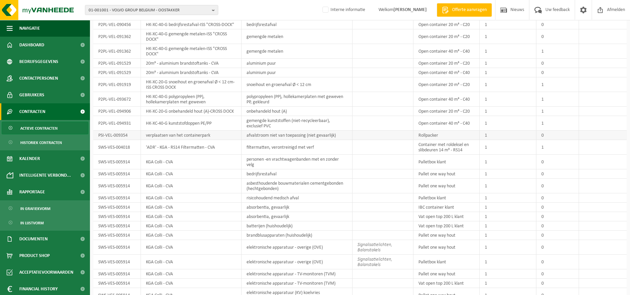  I want to click on span: Actieve contracten, so click(39, 128).